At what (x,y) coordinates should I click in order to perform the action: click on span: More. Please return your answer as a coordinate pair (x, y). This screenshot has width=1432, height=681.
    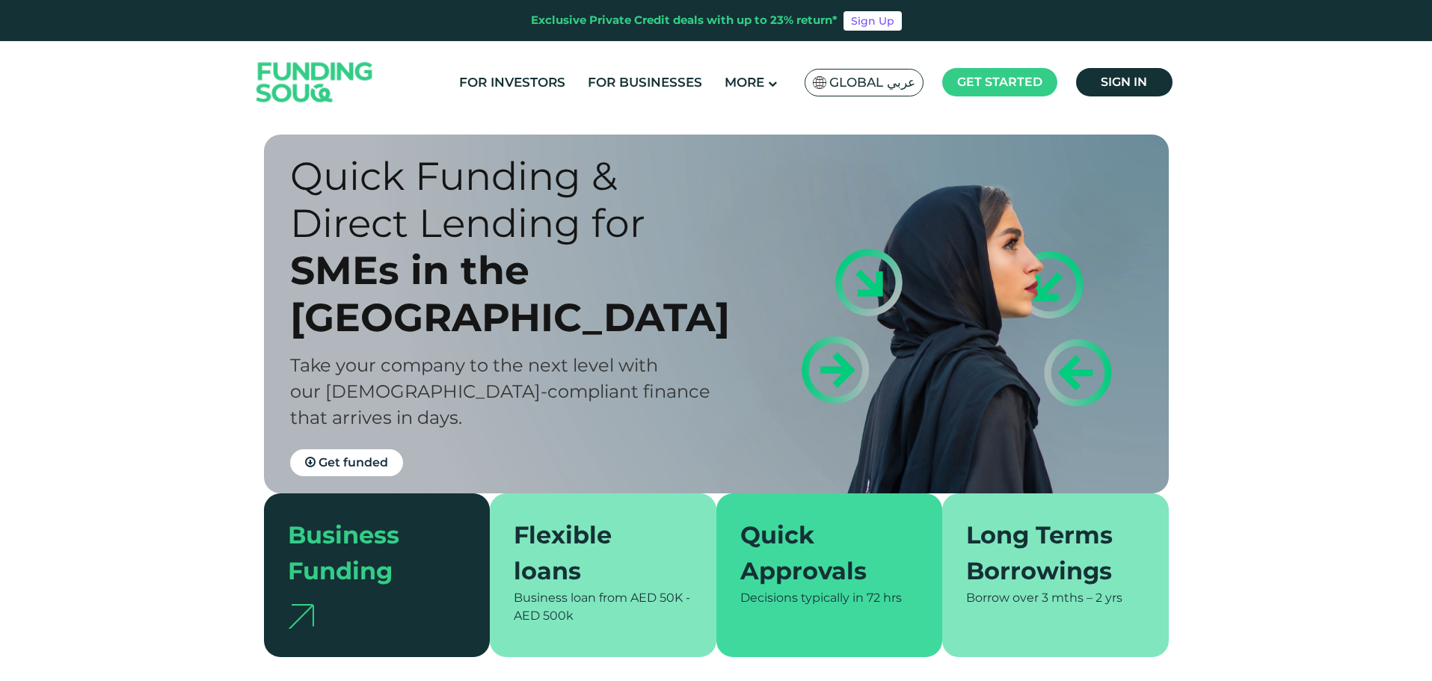
    Looking at the image, I should click on (744, 82).